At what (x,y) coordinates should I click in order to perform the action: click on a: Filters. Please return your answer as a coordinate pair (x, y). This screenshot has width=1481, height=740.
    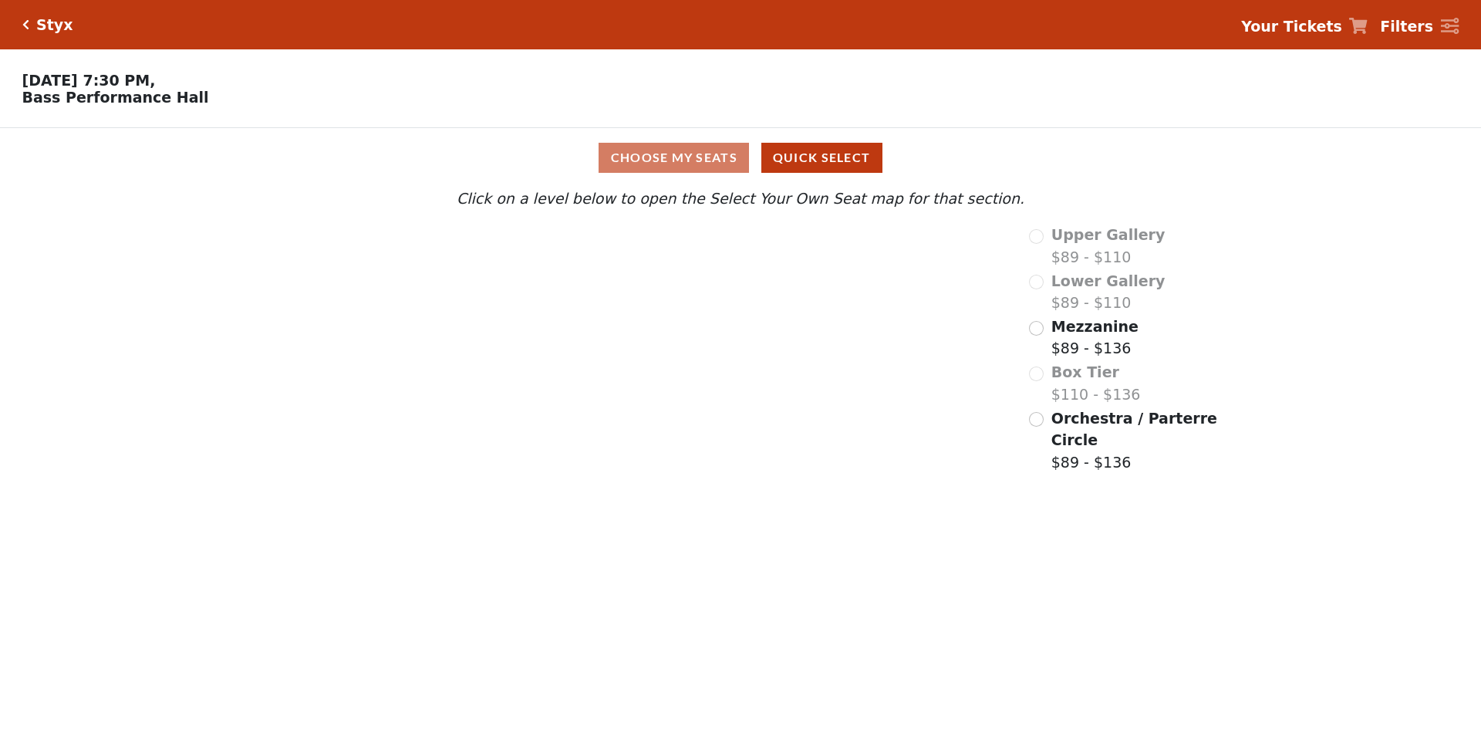
    Looking at the image, I should click on (1419, 26).